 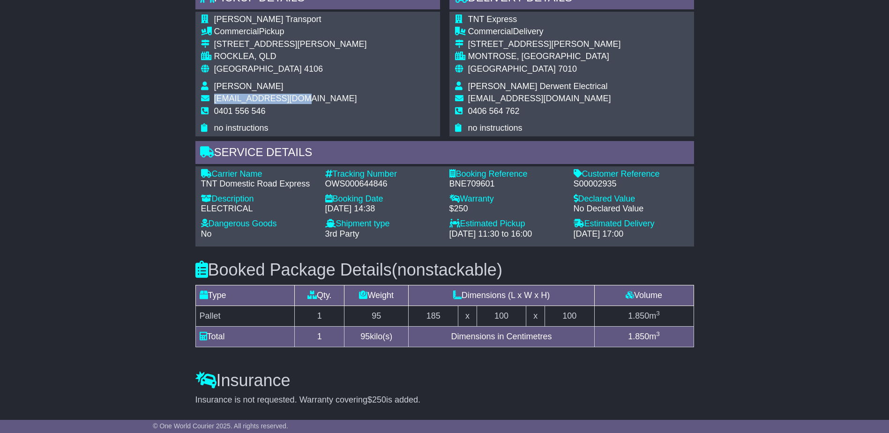 What do you see at coordinates (447, 270) in the screenshot?
I see `span: (nonstackable)` at bounding box center [447, 270].